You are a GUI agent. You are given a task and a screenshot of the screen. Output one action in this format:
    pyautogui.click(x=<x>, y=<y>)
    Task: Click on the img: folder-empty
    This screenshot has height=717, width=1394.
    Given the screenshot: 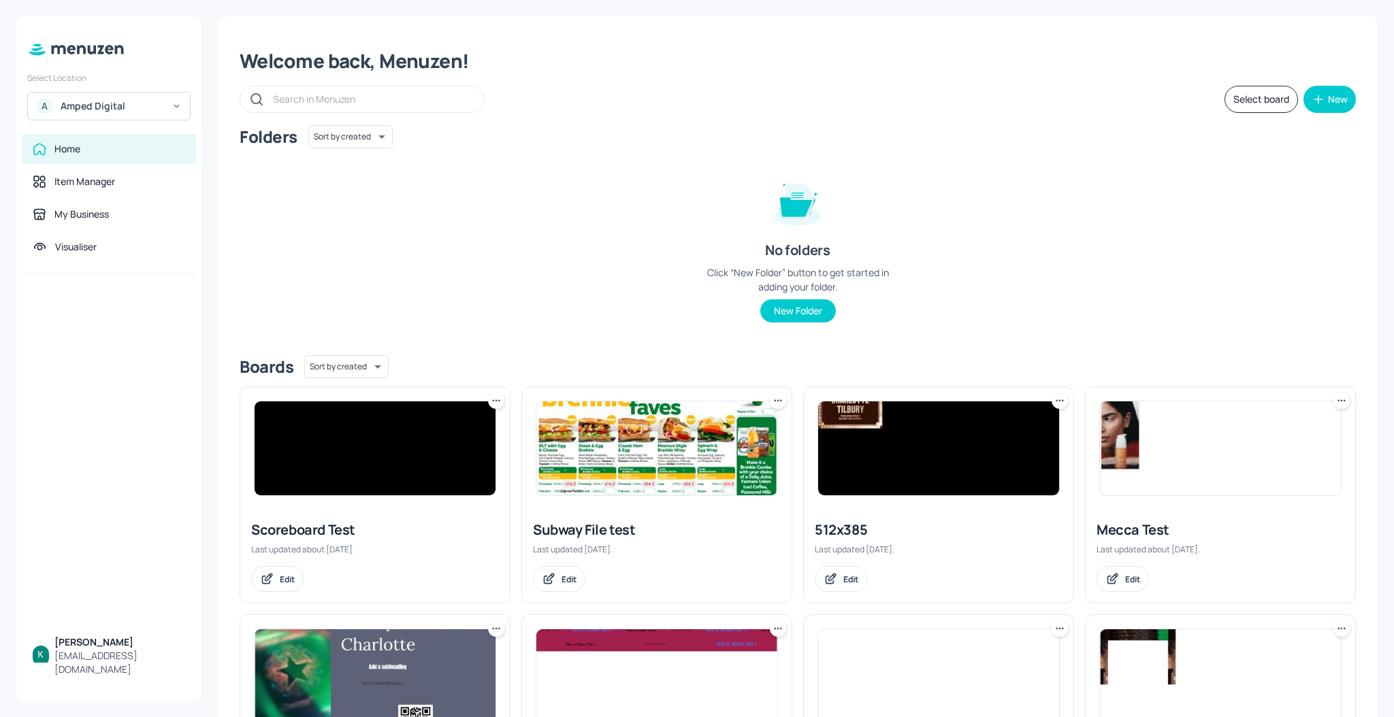 What is the action you would take?
    pyautogui.click(x=798, y=201)
    